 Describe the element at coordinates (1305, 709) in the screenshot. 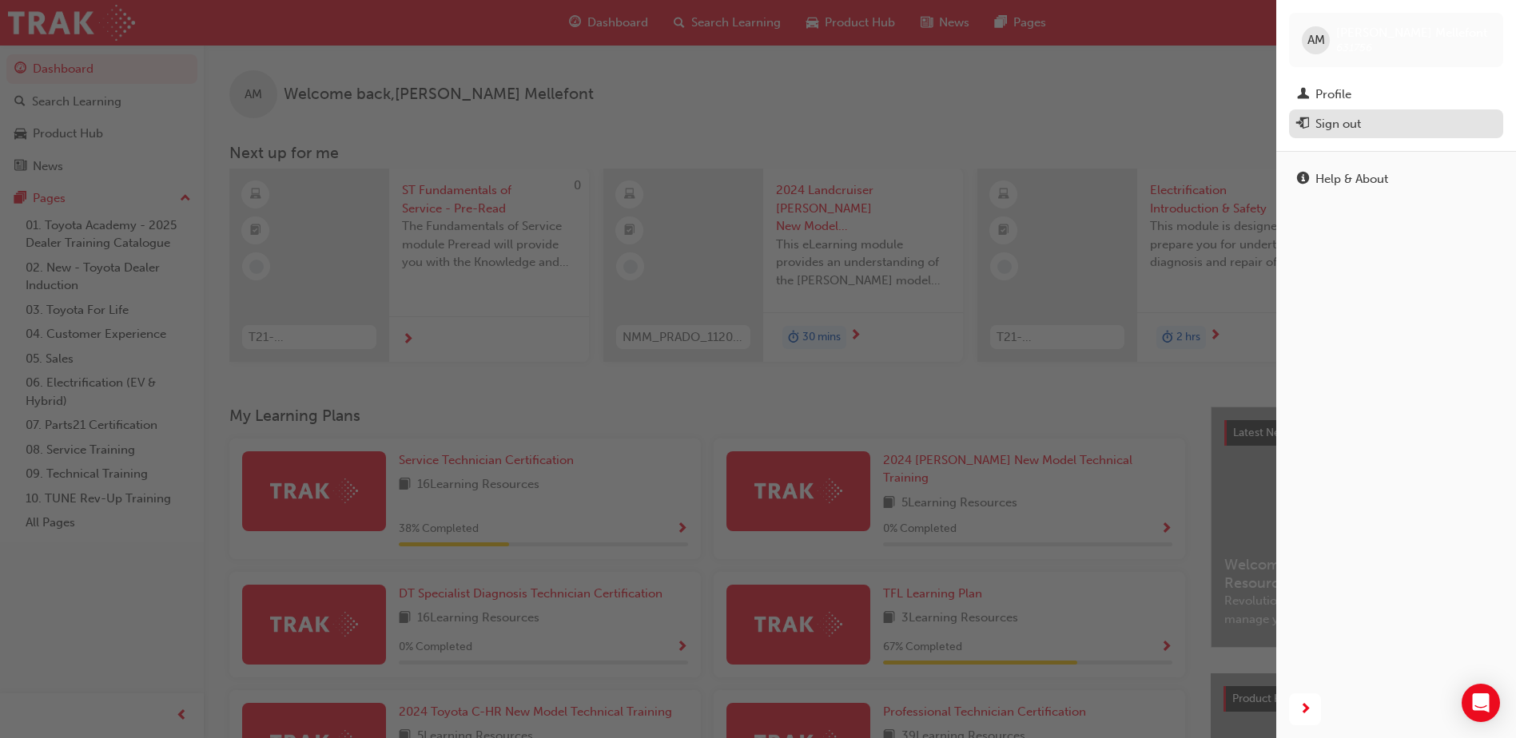

I see `span: next-icon` at that location.